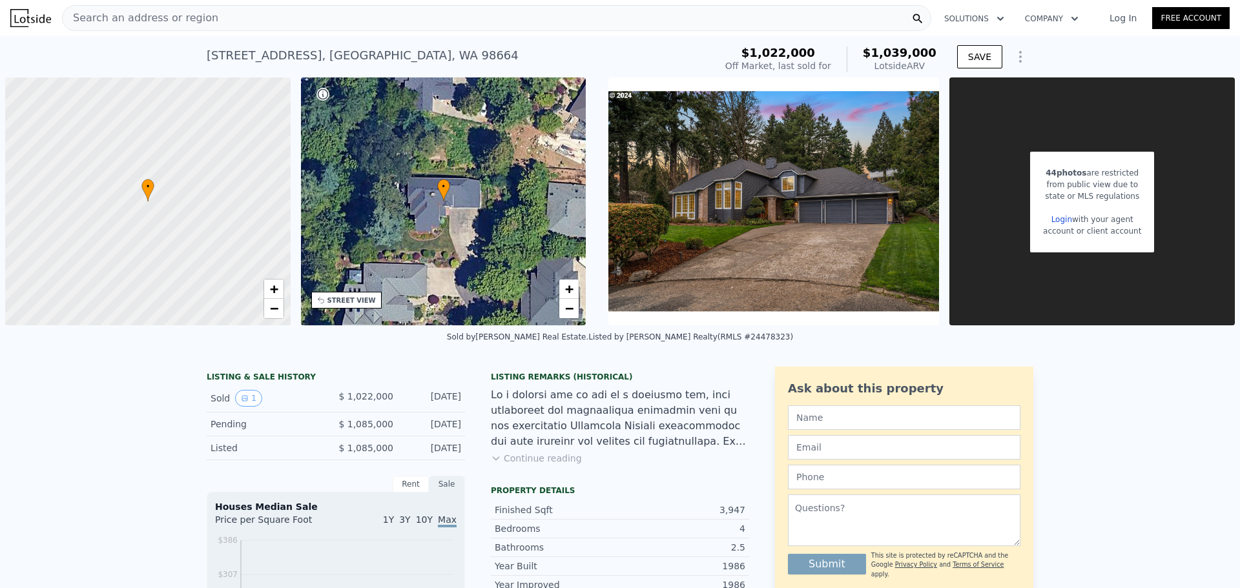 The width and height of the screenshot is (1240, 588). I want to click on span: $1,039,000, so click(899, 52).